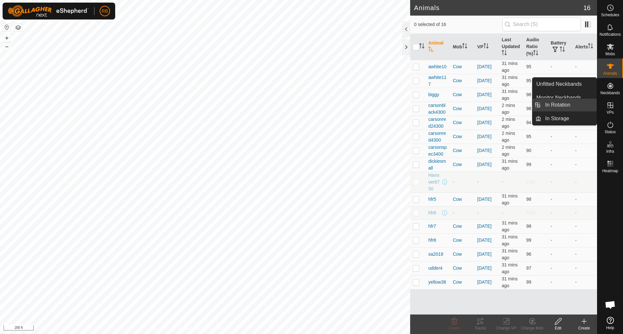 This screenshot has height=334, width=623. Describe the element at coordinates (569, 105) in the screenshot. I see `a: In Rotation` at that location.